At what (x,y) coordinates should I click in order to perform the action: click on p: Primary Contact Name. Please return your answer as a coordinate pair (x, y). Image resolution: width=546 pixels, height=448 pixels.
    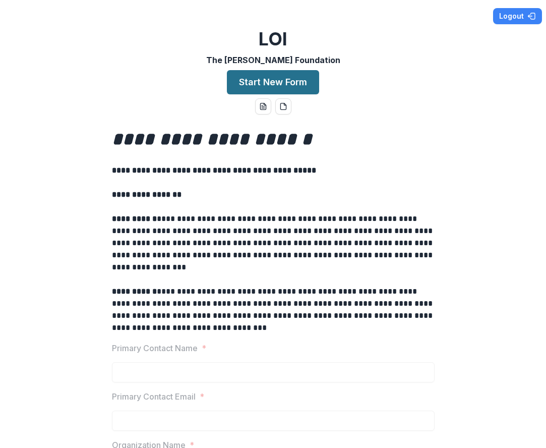
    Looking at the image, I should click on (155, 348).